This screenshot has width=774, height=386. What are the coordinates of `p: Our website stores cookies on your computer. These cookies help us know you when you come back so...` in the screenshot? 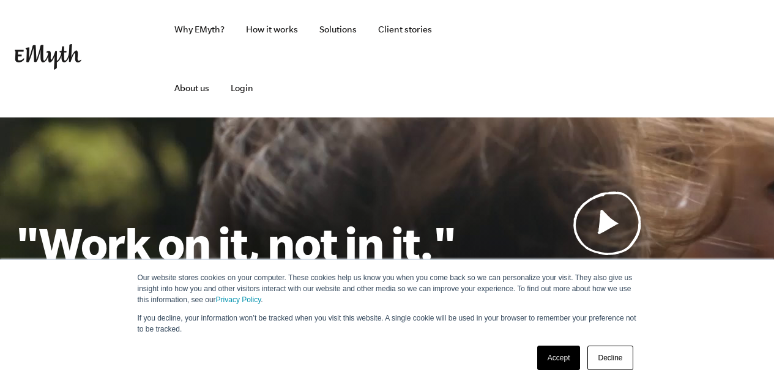 It's located at (387, 289).